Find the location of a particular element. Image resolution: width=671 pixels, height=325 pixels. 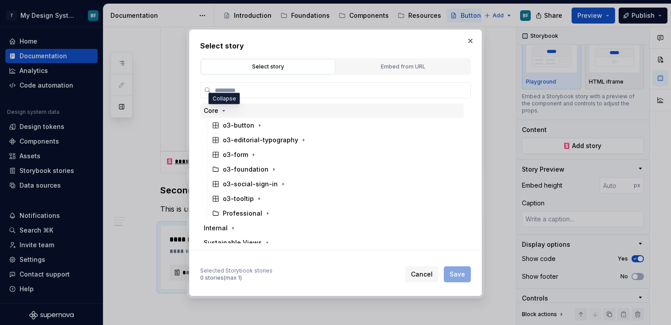

div: Internal is located at coordinates (216, 228).